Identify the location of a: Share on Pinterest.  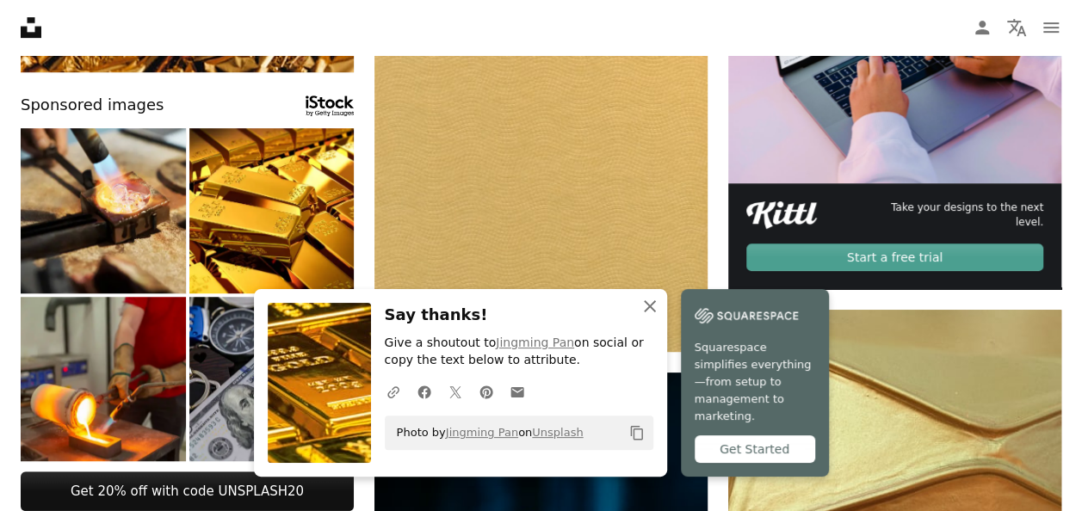
(486, 392).